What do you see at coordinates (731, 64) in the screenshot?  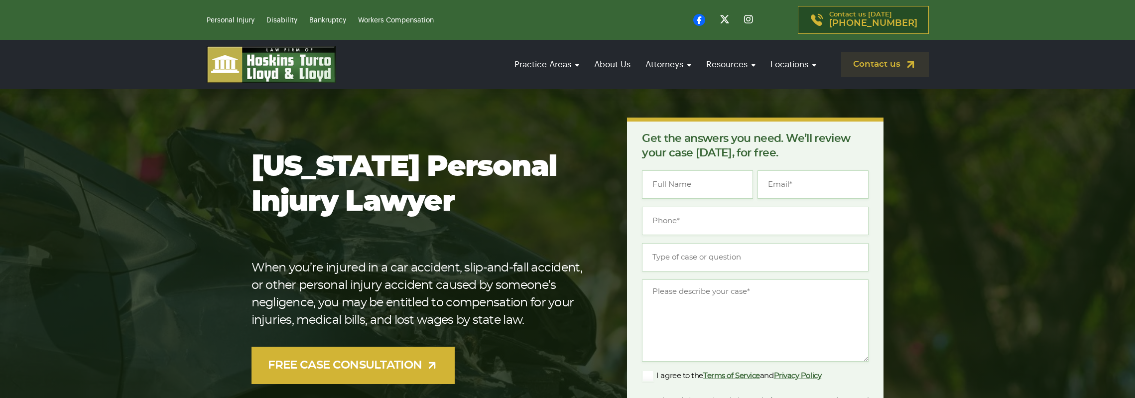 I see `a: Resources` at bounding box center [731, 64].